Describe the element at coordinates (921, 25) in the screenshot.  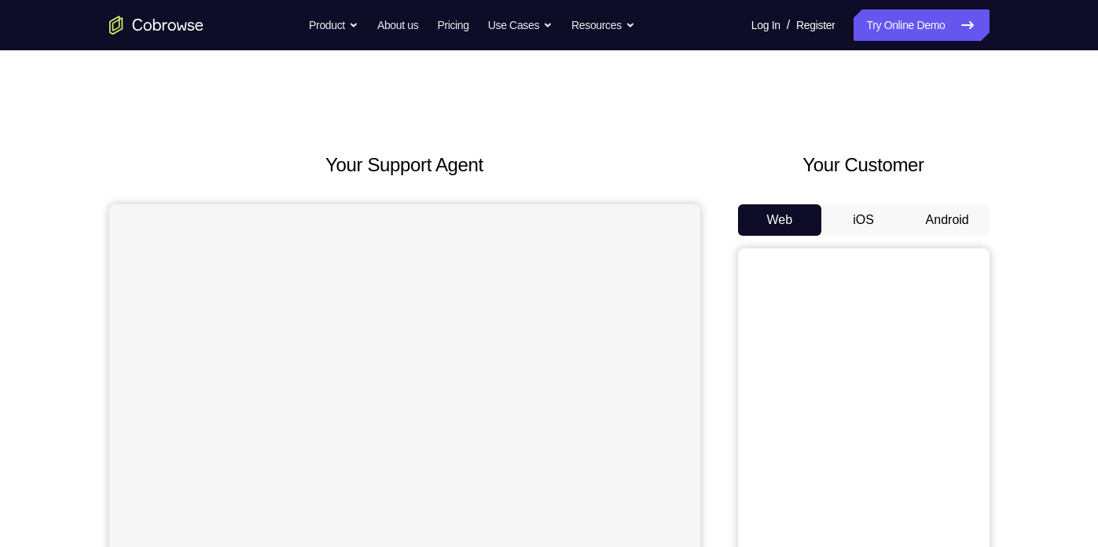
I see `a: Try Online Demo` at that location.